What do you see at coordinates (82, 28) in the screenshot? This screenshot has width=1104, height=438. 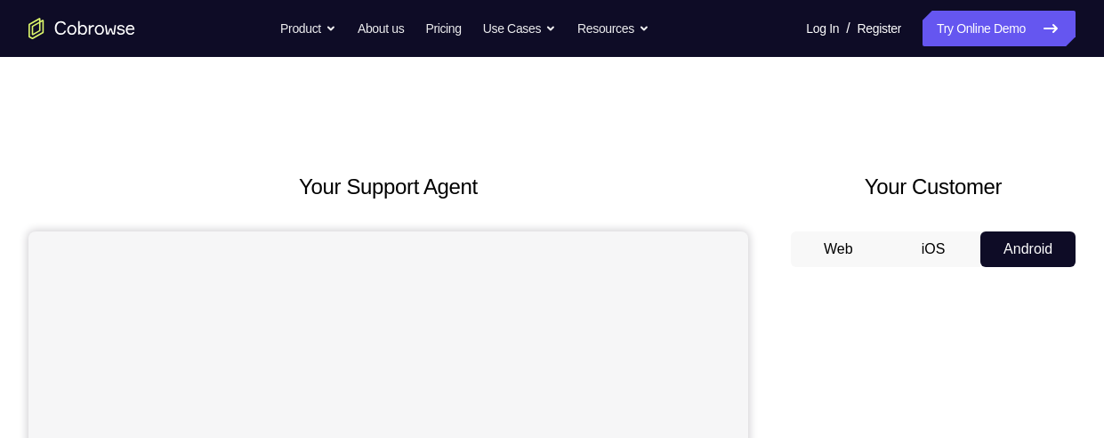 I see `a: Go to the home page` at bounding box center [82, 28].